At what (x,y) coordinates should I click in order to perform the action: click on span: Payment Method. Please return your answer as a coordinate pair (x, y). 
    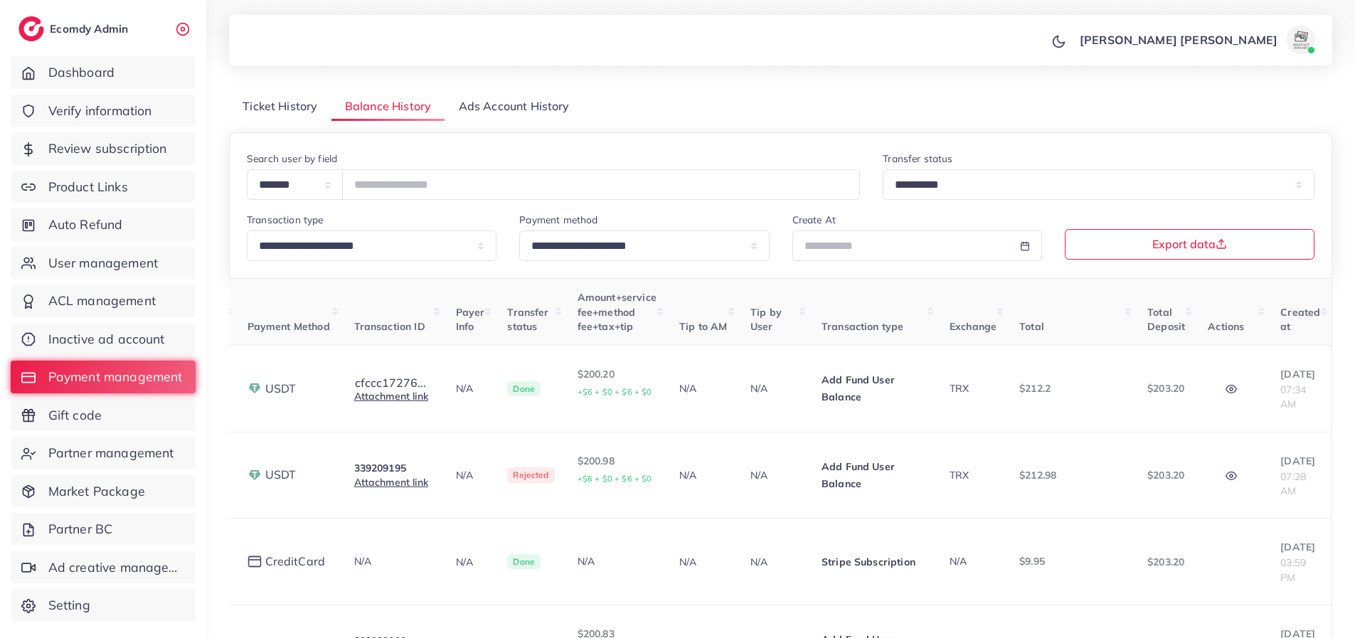
    Looking at the image, I should click on (289, 327).